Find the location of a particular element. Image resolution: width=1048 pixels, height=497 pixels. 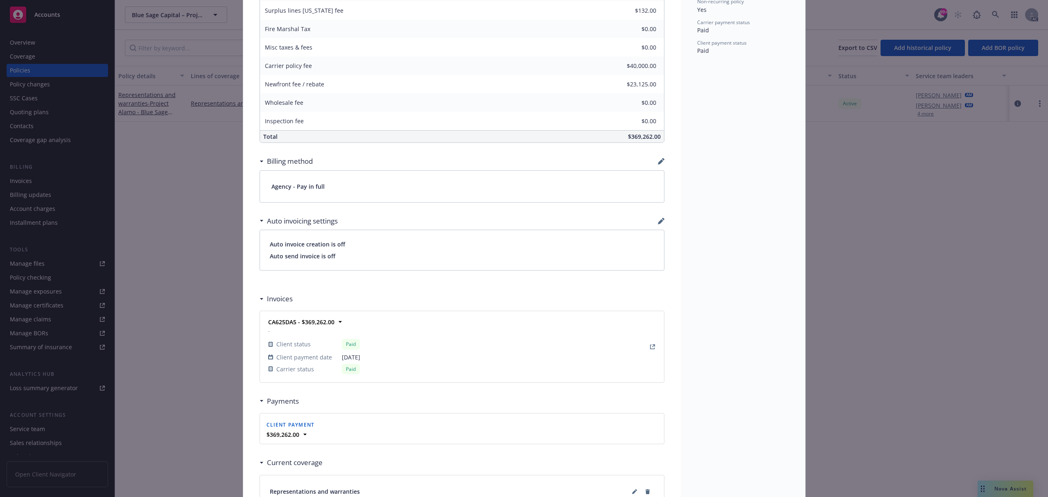

span: Fire Marshal Tax is located at coordinates (287, 29).